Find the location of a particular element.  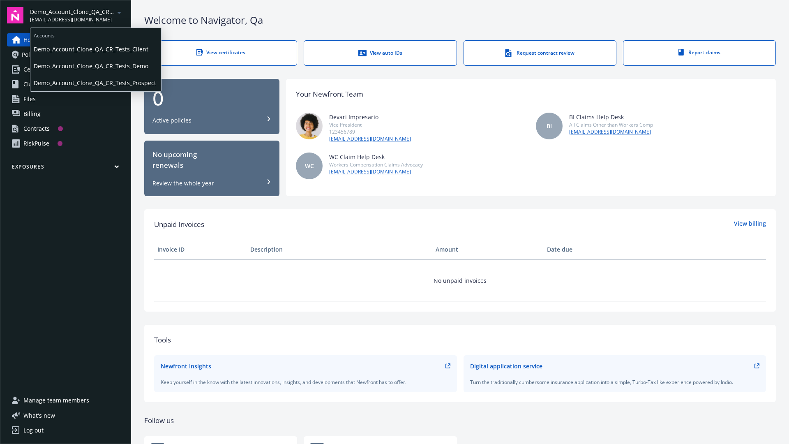

div: Tools is located at coordinates (460, 340).